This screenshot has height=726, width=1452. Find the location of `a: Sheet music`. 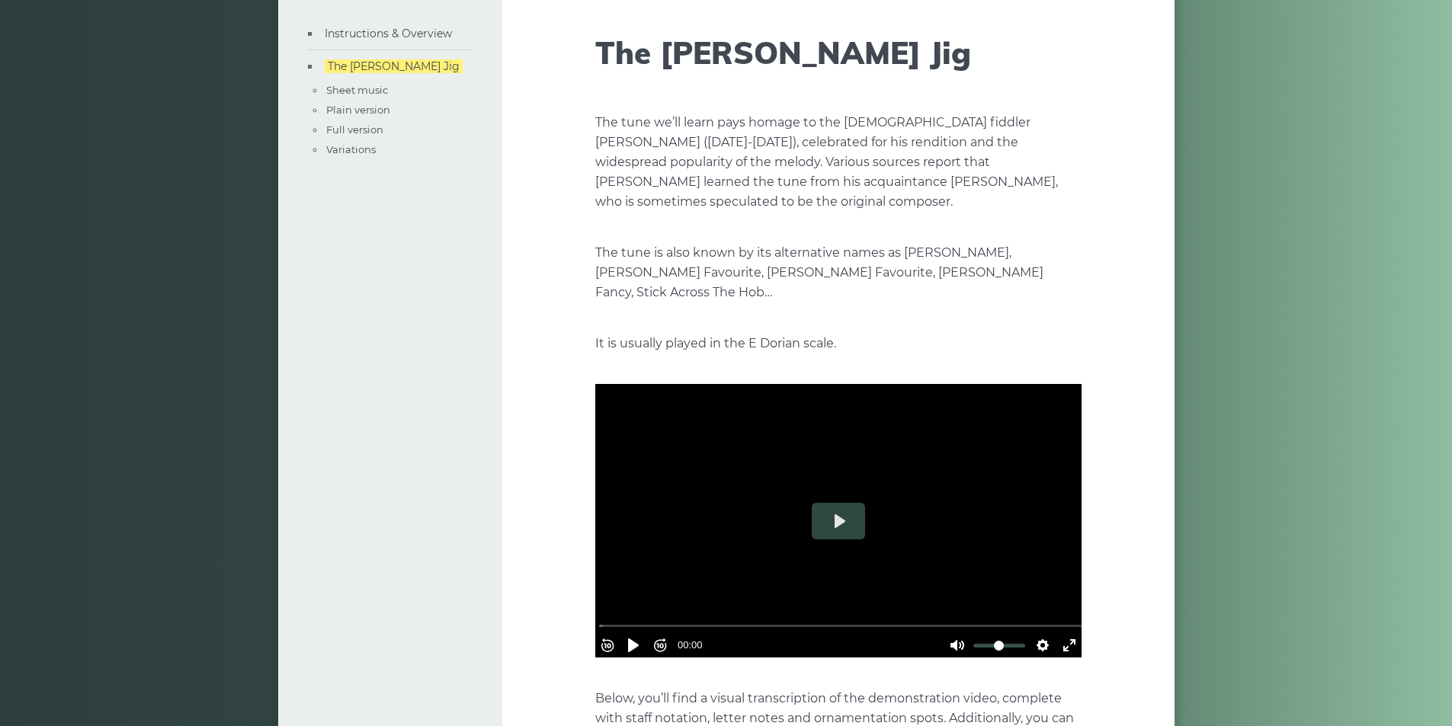

a: Sheet music is located at coordinates (357, 90).